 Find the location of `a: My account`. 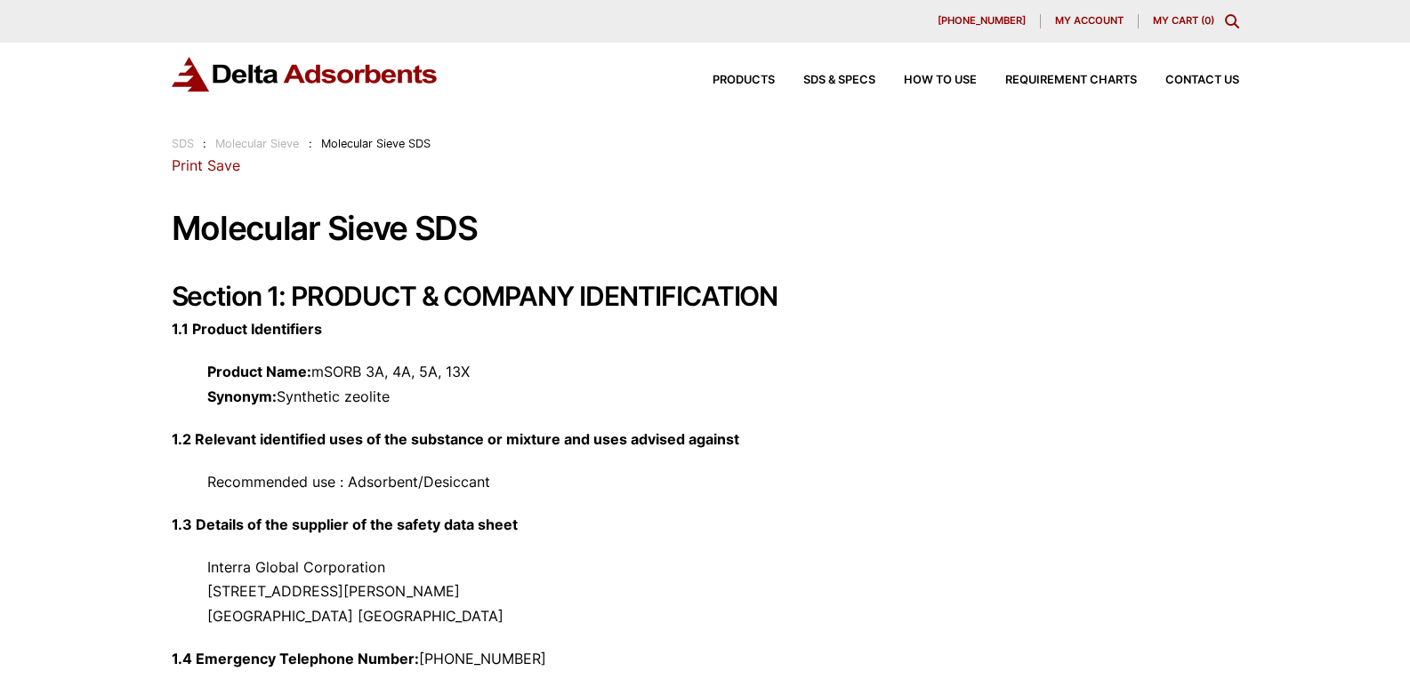

a: My account is located at coordinates (1089, 21).